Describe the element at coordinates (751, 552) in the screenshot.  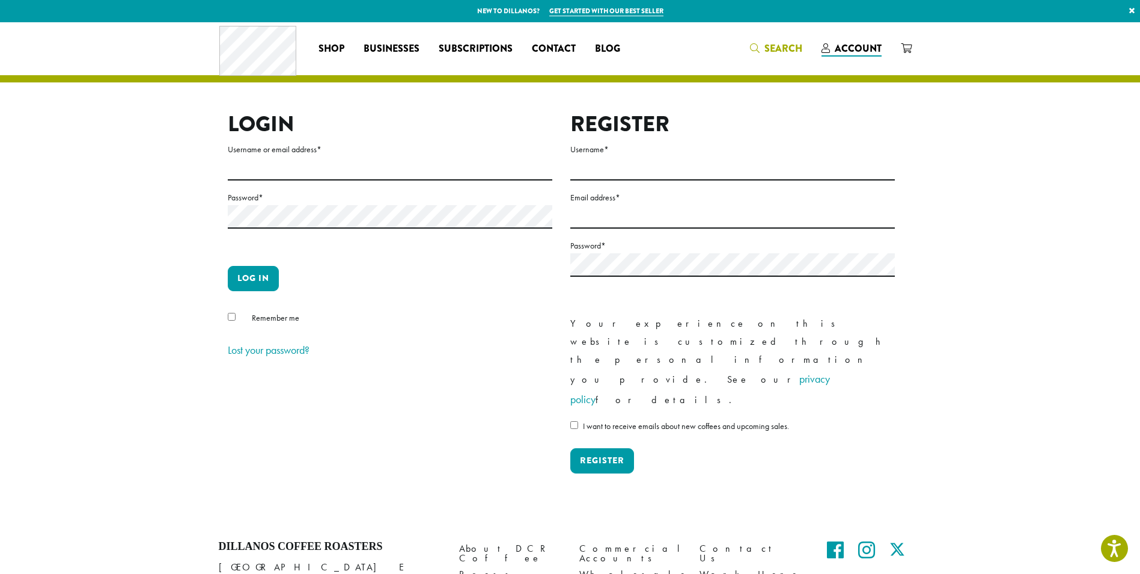
I see `a: Contact Us` at that location.